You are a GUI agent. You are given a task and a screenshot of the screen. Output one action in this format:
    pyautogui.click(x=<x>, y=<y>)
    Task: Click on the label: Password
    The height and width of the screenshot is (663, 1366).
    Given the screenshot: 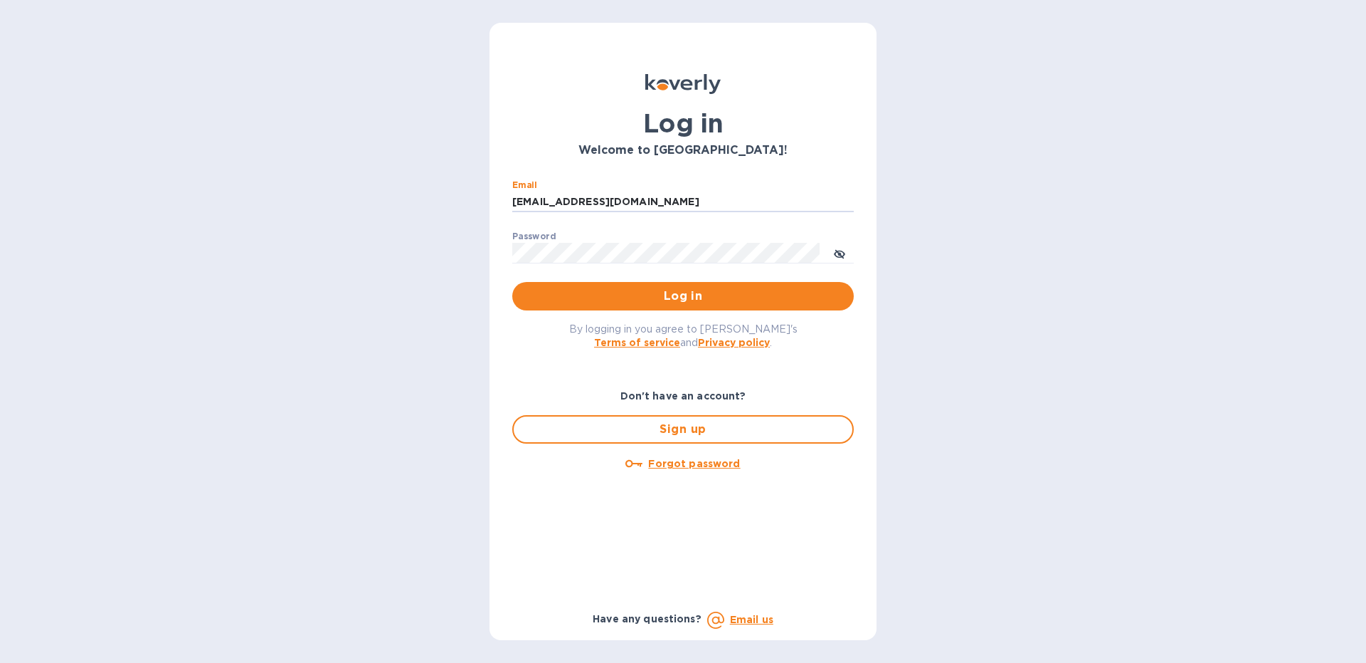 What is the action you would take?
    pyautogui.click(x=534, y=236)
    